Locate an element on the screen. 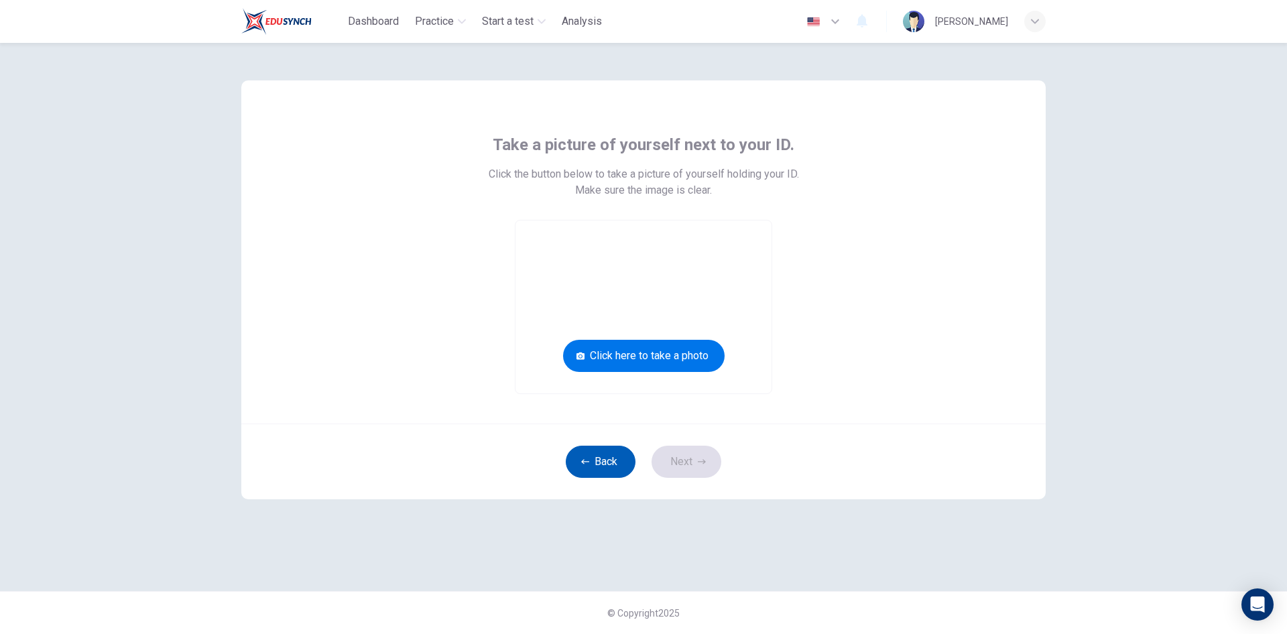 This screenshot has width=1287, height=634. span: Analysis is located at coordinates (582, 21).